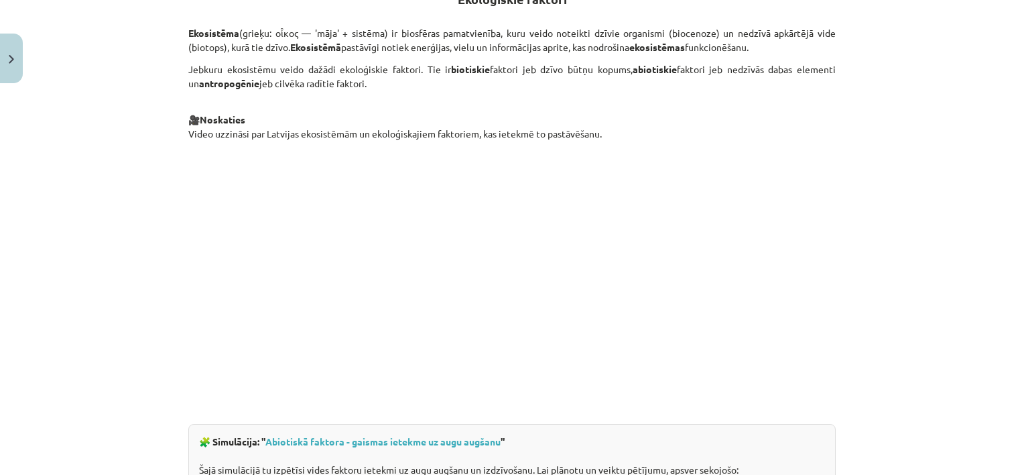  I want to click on a: Abiotiskā faktora - gaismas ietekme uz augu augšanu, so click(383, 441).